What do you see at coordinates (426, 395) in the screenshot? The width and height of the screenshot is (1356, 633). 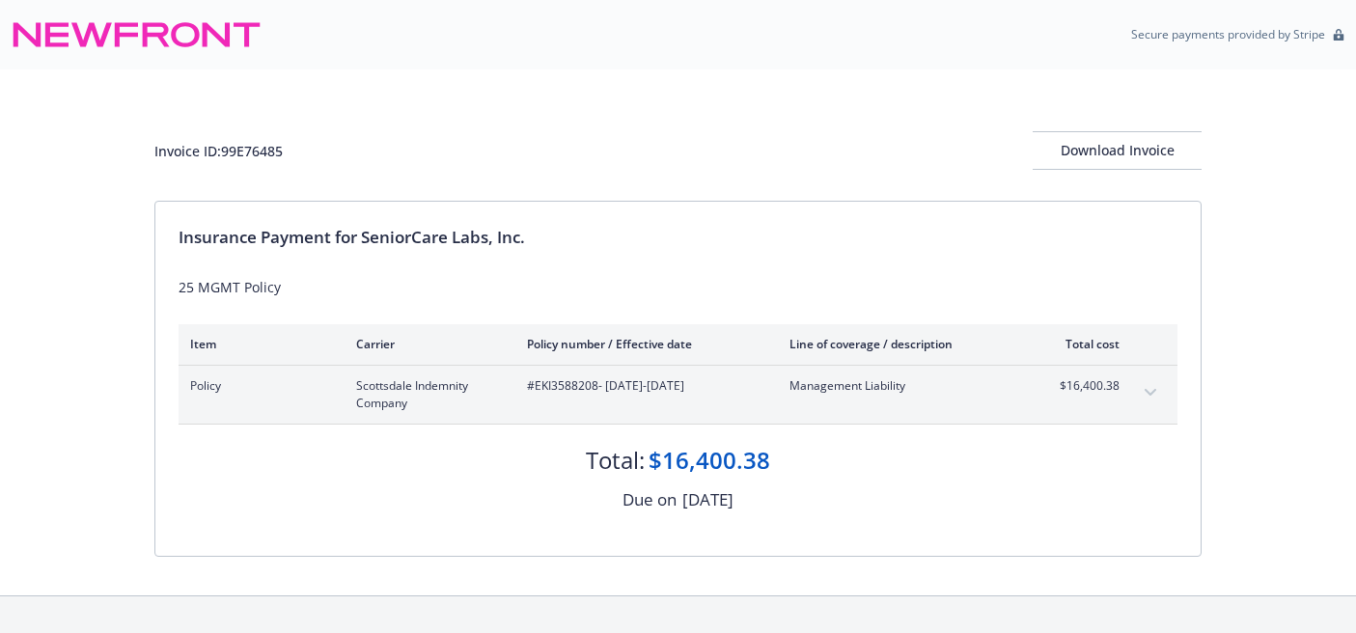 I see `span: Scottsdale Indemnity Company` at bounding box center [426, 395].